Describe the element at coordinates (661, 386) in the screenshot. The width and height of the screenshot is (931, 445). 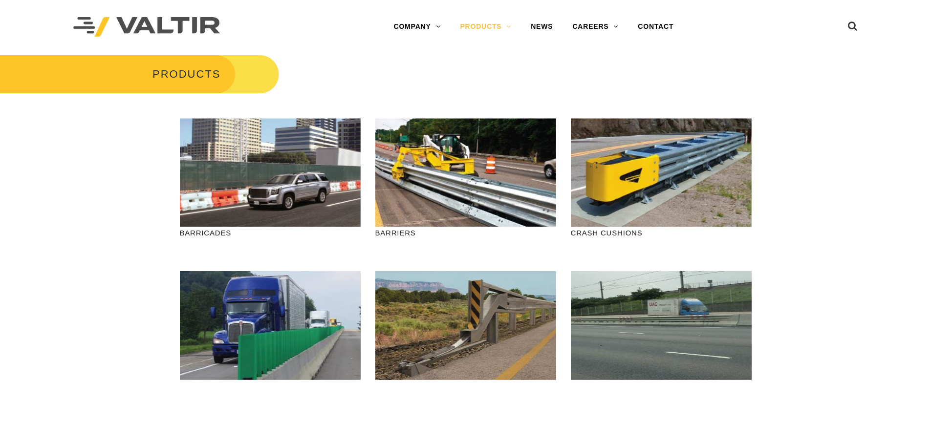
I see `p: GATES` at that location.